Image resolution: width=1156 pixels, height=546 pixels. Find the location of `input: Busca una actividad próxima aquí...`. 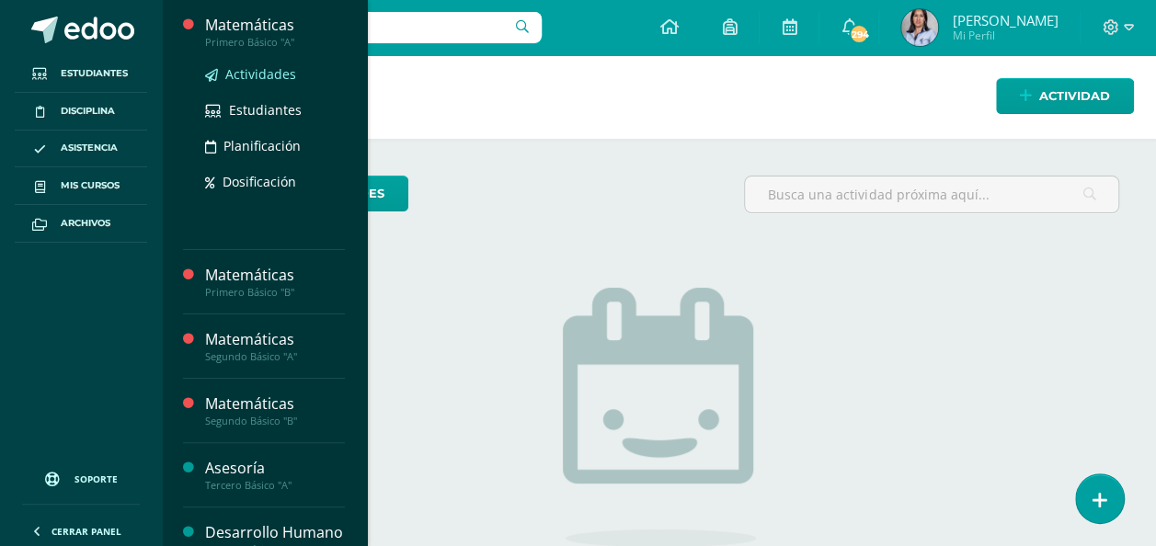

input: Busca una actividad próxima aquí... is located at coordinates (932, 194).